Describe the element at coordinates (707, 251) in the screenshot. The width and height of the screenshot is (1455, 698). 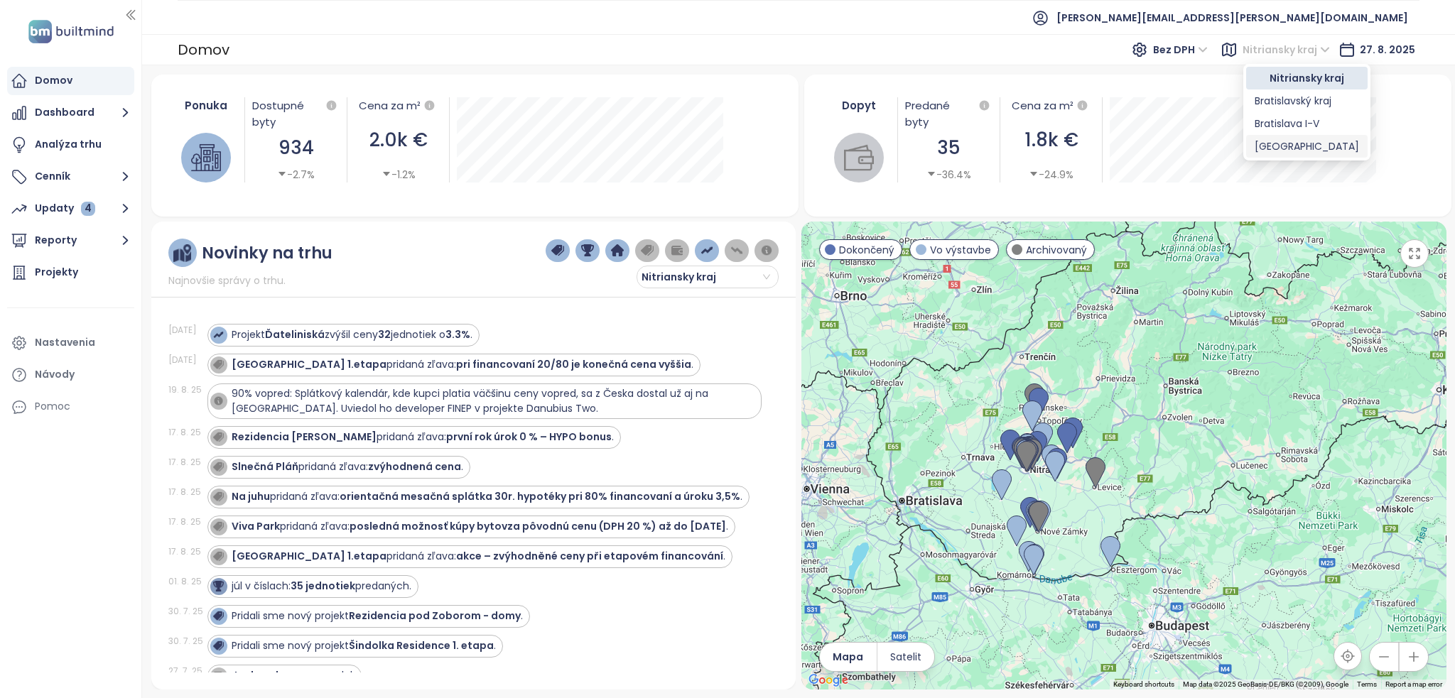
I see `img: price-increases.png` at that location.